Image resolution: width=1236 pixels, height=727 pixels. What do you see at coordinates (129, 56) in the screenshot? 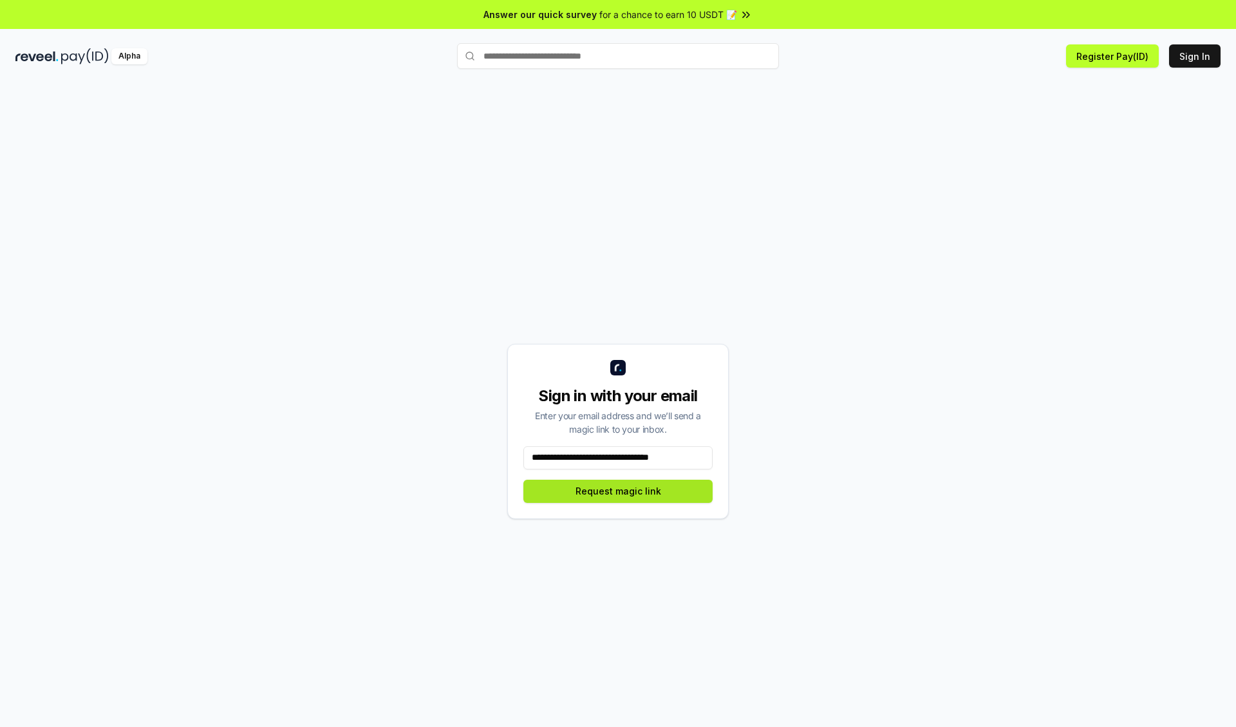
I see `div: Alpha` at bounding box center [129, 56].